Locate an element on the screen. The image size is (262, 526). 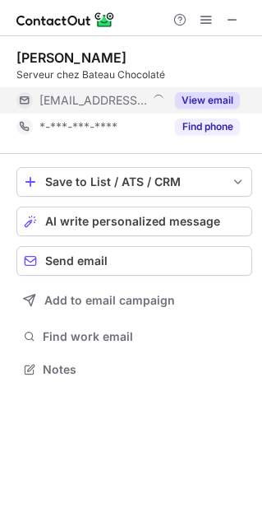
button: Notes is located at coordinates (134, 369).